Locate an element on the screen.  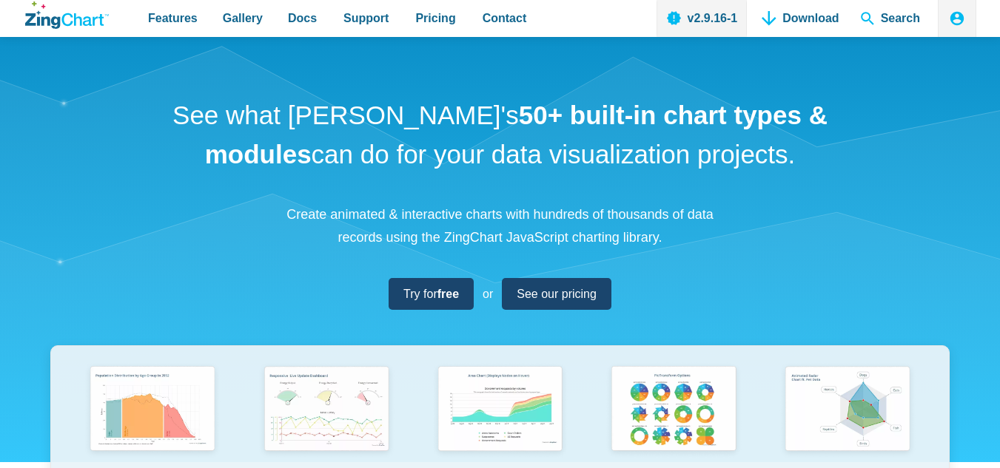
a: ZingChart Logo. Click to return to the homepage is located at coordinates (67, 15).